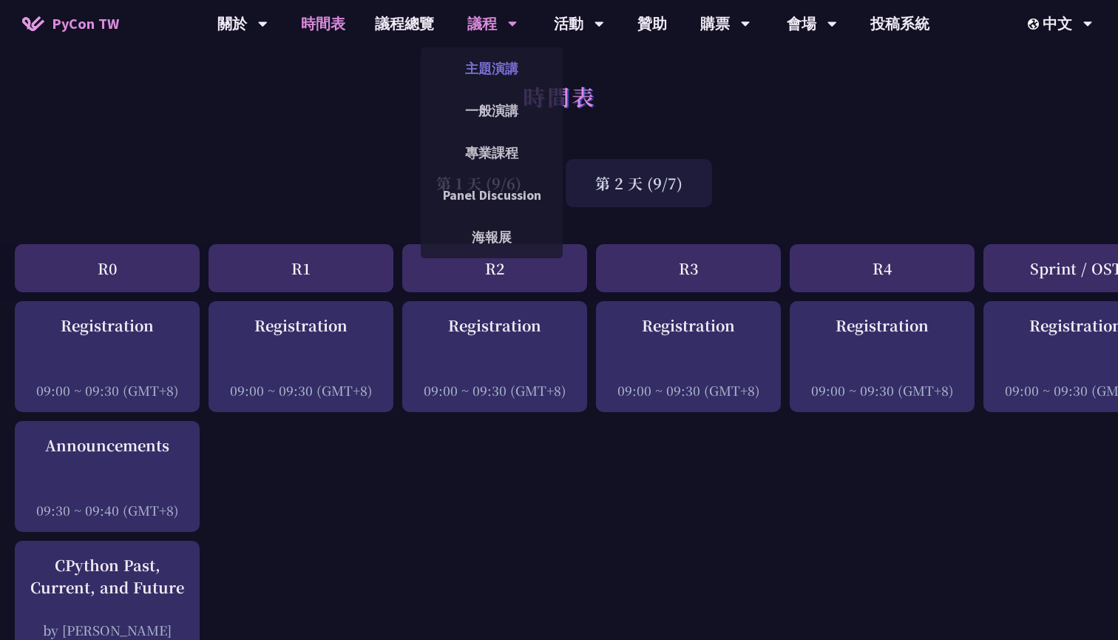 Image resolution: width=1118 pixels, height=640 pixels. I want to click on a: Panel Discussion, so click(492, 195).